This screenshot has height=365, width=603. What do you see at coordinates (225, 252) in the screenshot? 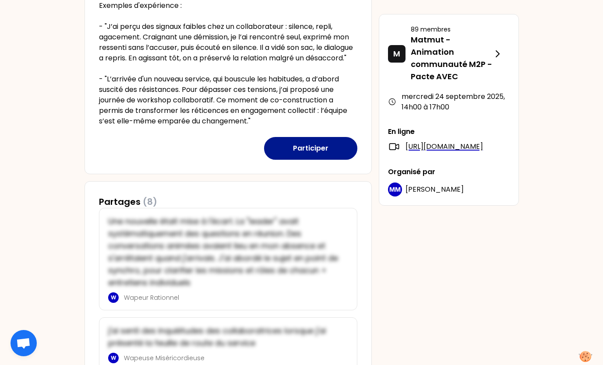
I see `p: Une nouvelle était mise à l'écart. La "leader" avait systématiquement des questions en réunion. D...` at bounding box center [225, 252].